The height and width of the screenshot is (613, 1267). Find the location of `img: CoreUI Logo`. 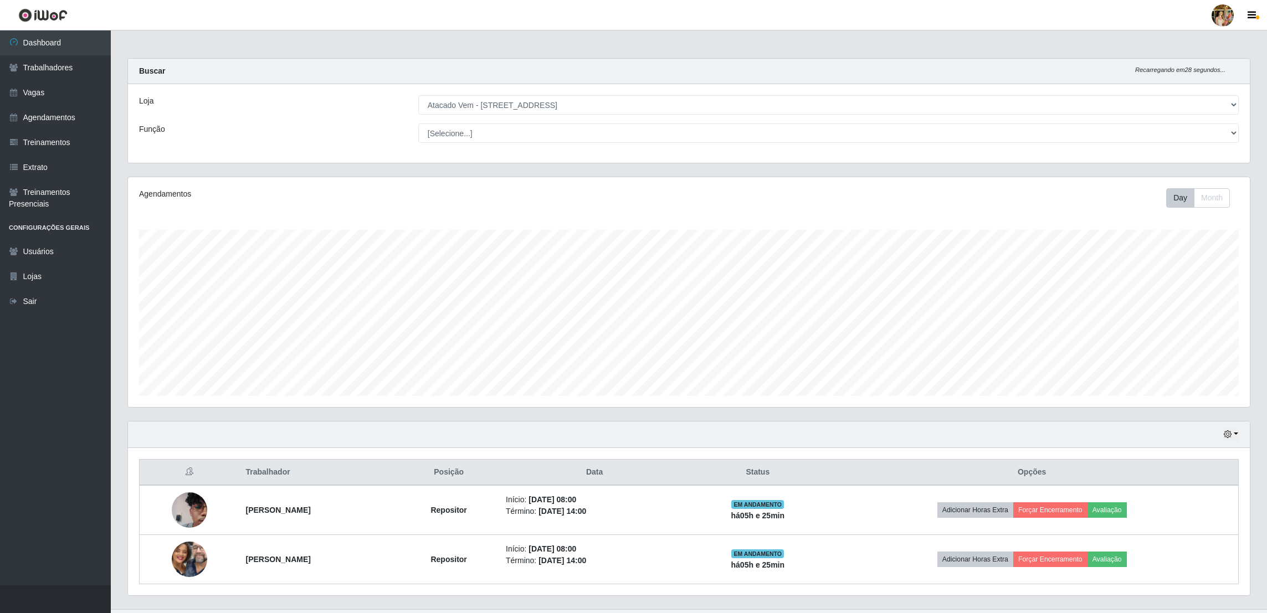

img: CoreUI Logo is located at coordinates (43, 15).